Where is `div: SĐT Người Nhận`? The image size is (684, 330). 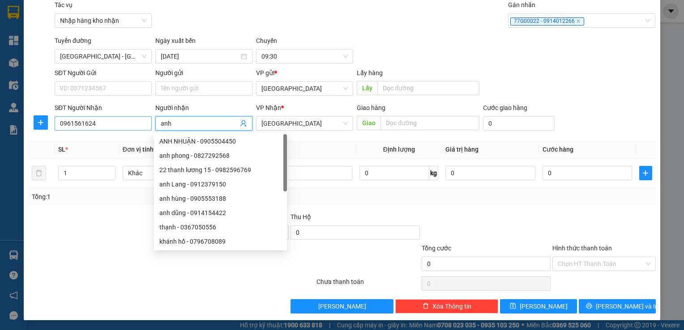
div: SĐT Người Nhận is located at coordinates (103, 108).